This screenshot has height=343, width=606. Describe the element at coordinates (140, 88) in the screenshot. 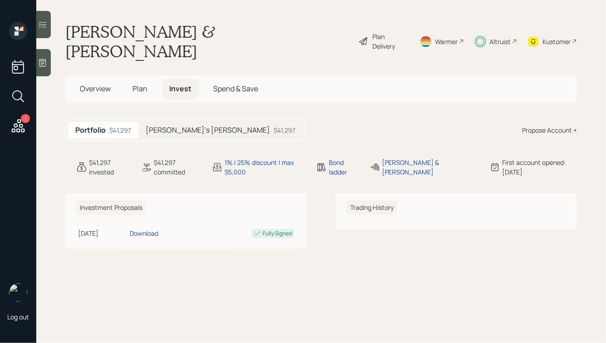

I see `span: Plan` at that location.